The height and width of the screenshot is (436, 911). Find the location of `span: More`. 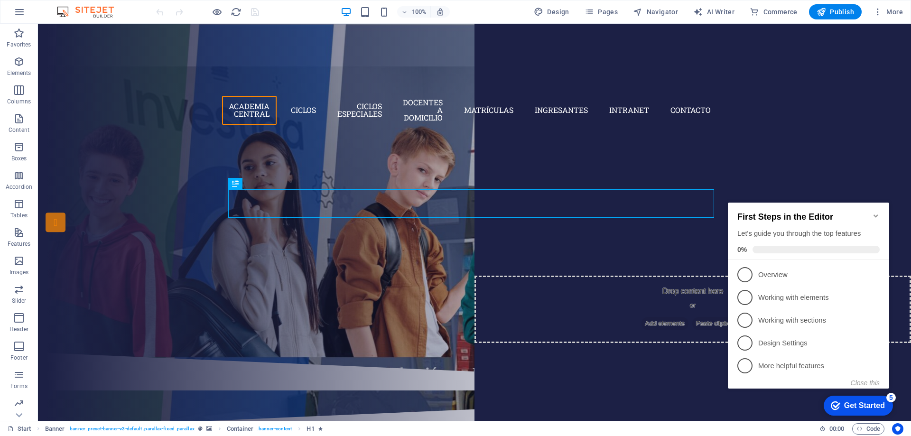

span: More is located at coordinates (888, 12).